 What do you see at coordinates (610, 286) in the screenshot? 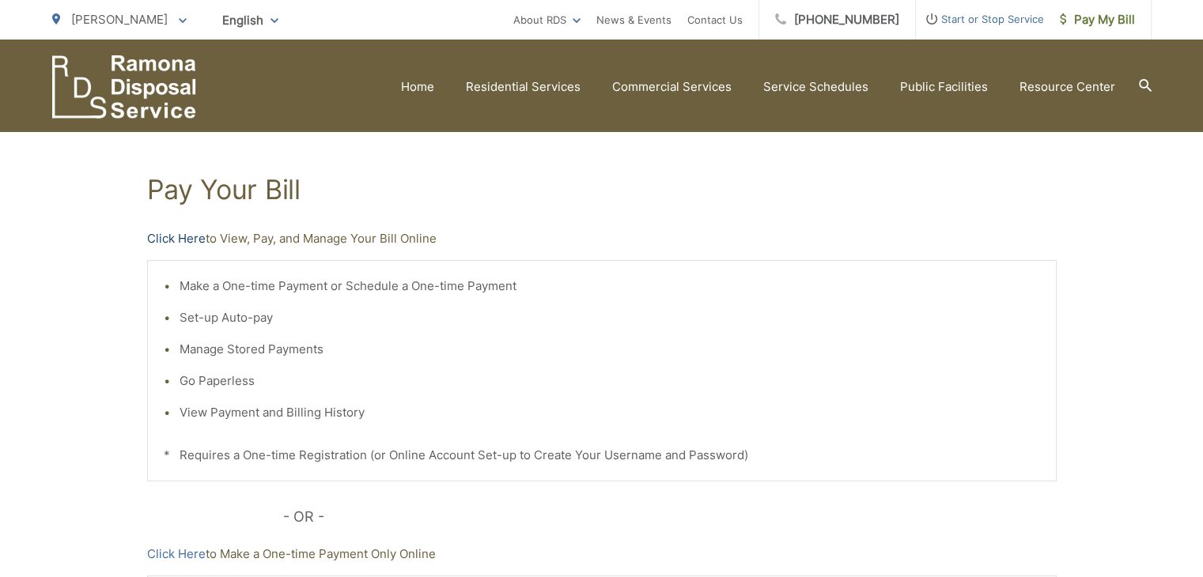
I see `li: Make a One-time Payment or Schedule a One-time Payment` at bounding box center [610, 286].